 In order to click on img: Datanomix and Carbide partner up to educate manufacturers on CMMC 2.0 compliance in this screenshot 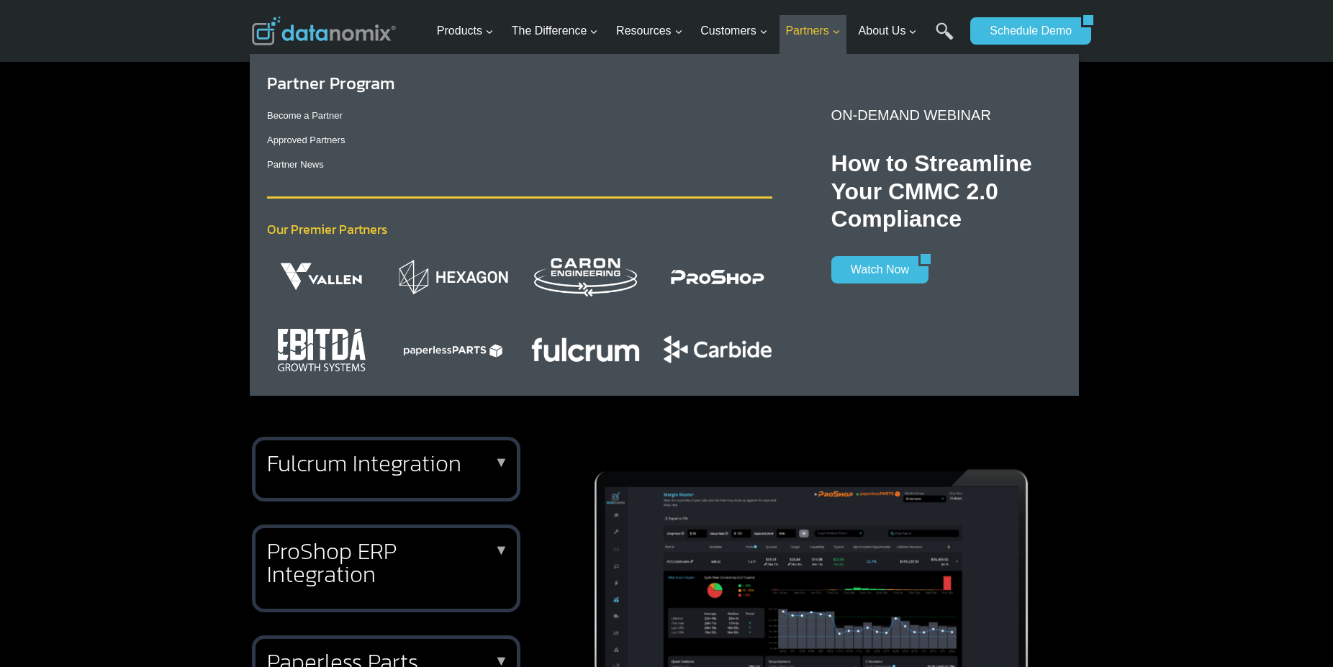, I will do `click(717, 349)`.